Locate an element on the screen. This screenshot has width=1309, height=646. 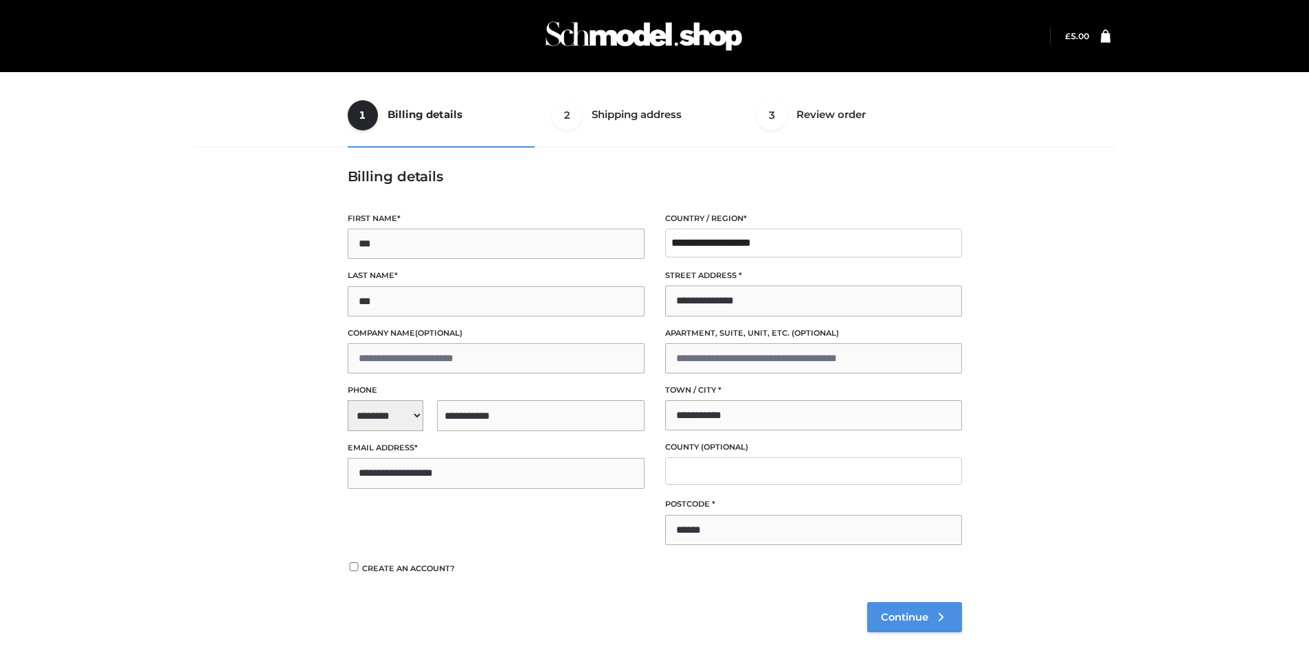
h3: Billing details is located at coordinates (655, 177).